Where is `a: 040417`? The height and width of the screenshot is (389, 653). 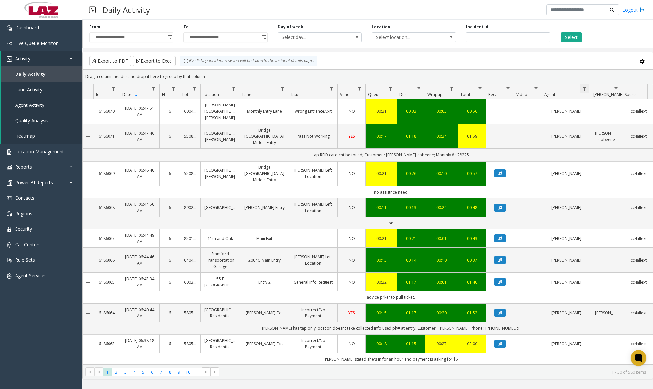 a: 040417 is located at coordinates (190, 260).